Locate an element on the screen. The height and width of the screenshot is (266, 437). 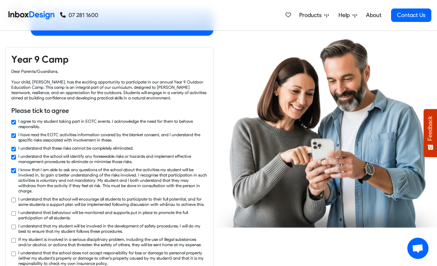
a: Open chat is located at coordinates (418, 248).